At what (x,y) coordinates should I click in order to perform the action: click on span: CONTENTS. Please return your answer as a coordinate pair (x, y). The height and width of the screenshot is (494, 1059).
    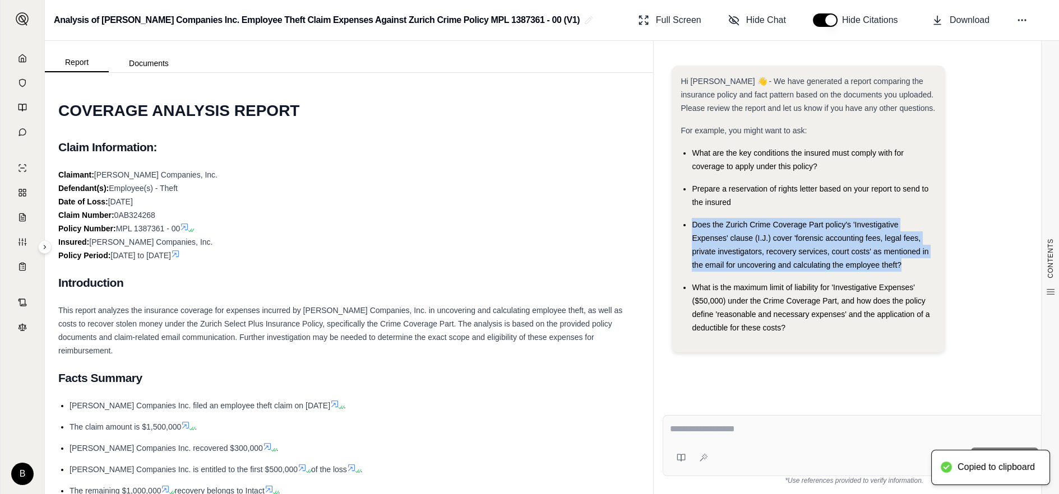
    Looking at the image, I should click on (1051, 258).